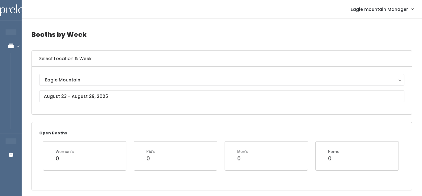 This screenshot has width=422, height=196. I want to click on input: August 23 - August 29, 2025, so click(222, 96).